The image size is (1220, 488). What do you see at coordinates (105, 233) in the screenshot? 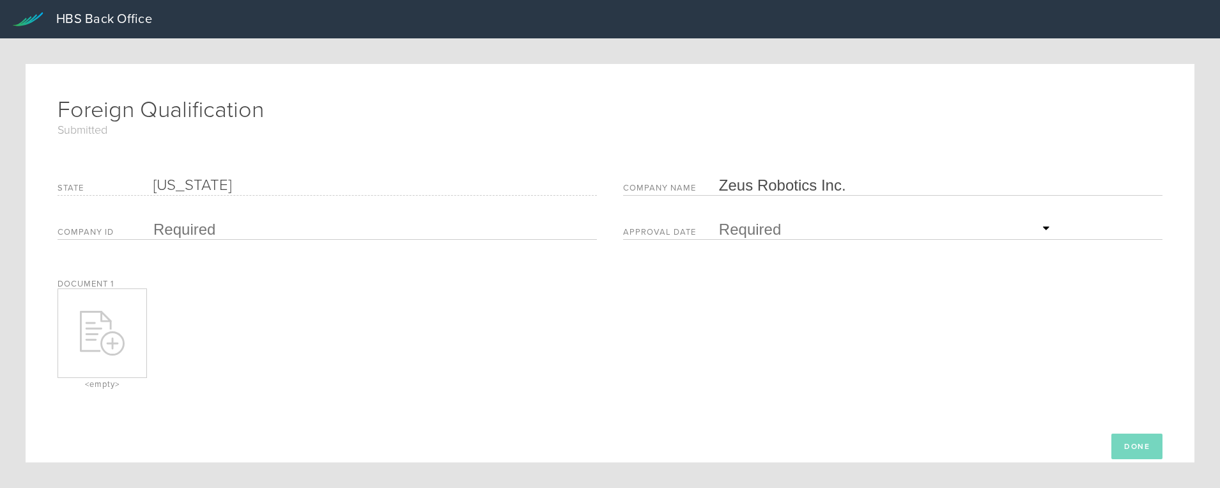
I see `label: Company ID` at bounding box center [105, 233].